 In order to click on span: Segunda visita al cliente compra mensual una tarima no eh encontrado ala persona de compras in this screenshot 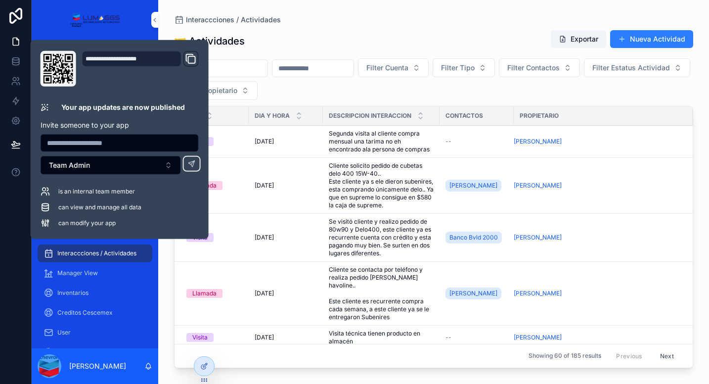, I will do `click(381, 141)`.